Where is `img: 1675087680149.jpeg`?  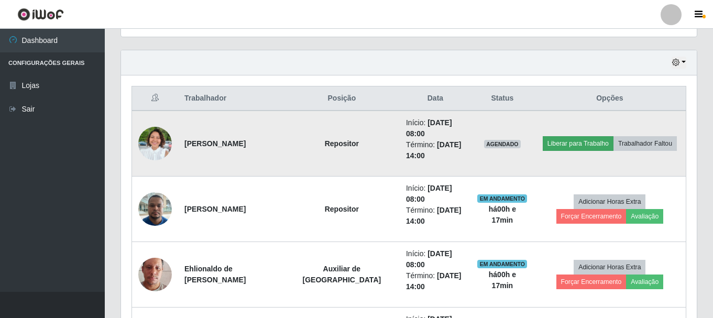 img: 1675087680149.jpeg is located at coordinates (155, 274).